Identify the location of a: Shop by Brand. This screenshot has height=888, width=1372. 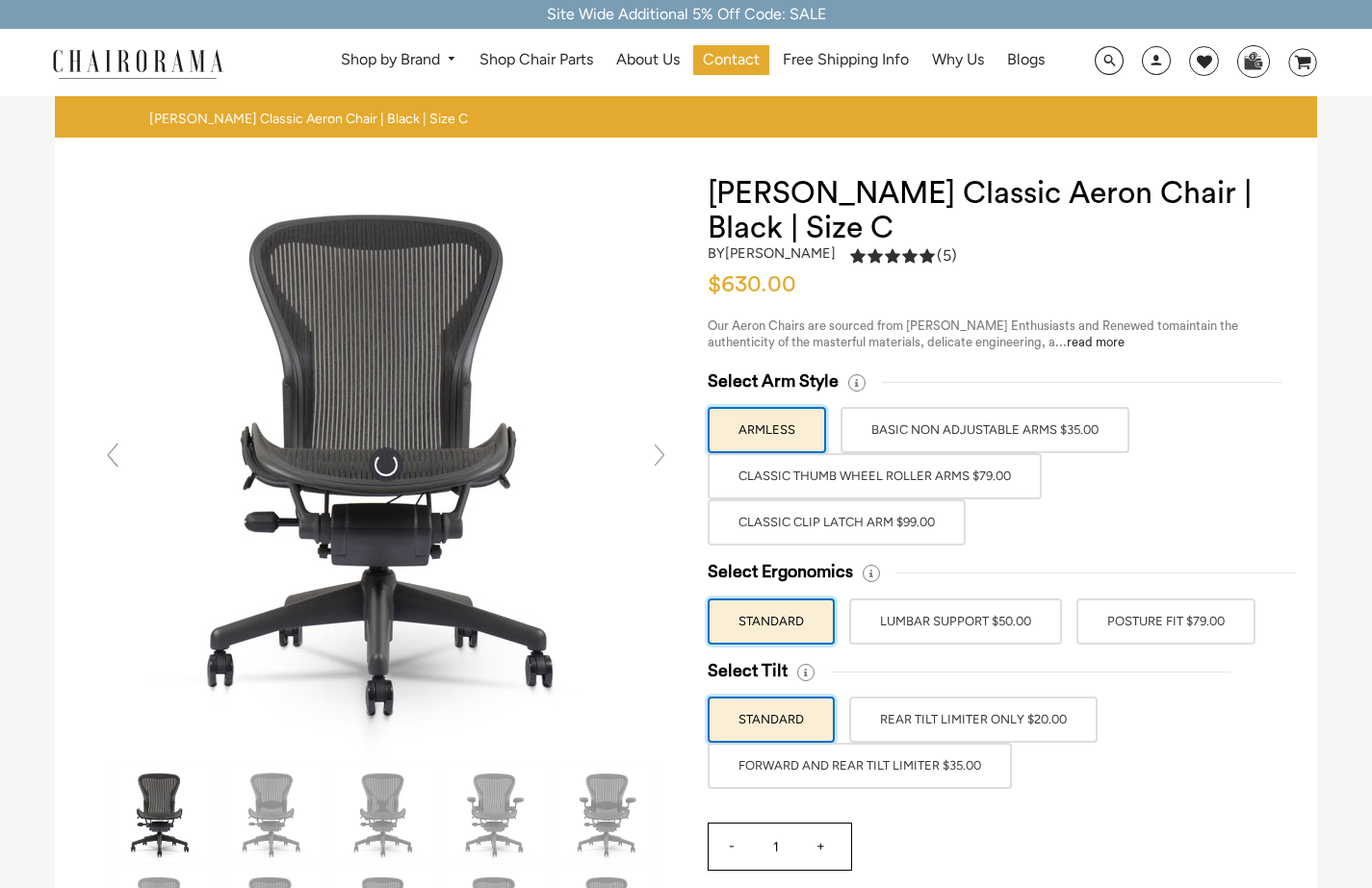
(398, 59).